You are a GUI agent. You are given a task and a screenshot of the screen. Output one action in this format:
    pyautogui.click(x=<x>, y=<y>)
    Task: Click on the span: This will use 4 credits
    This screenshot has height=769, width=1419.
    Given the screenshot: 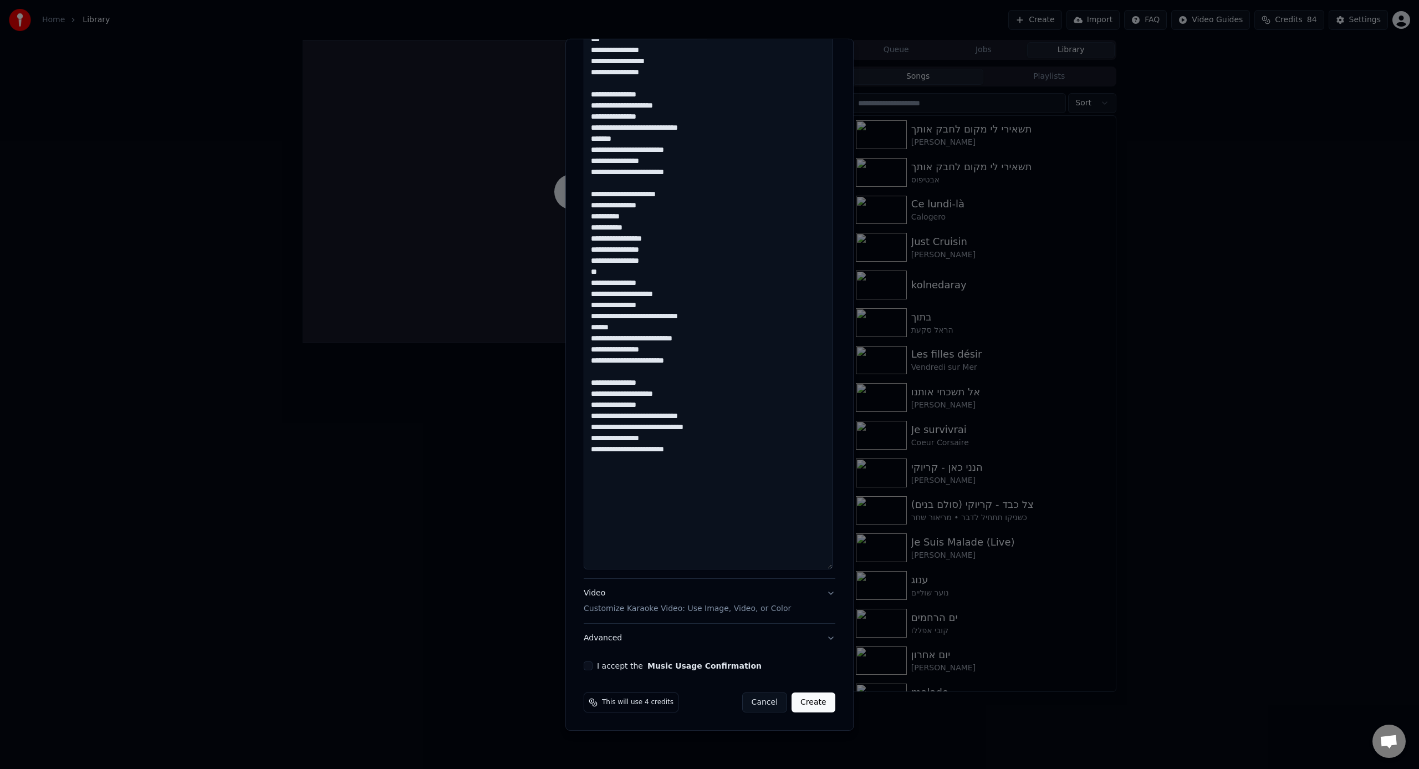 What is the action you would take?
    pyautogui.click(x=637, y=702)
    